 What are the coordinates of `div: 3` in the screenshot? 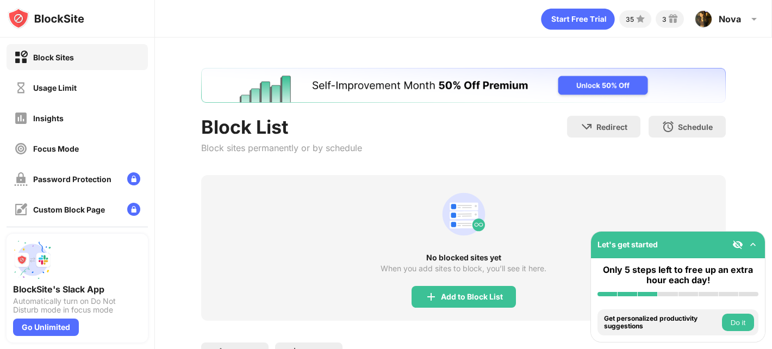 It's located at (664, 19).